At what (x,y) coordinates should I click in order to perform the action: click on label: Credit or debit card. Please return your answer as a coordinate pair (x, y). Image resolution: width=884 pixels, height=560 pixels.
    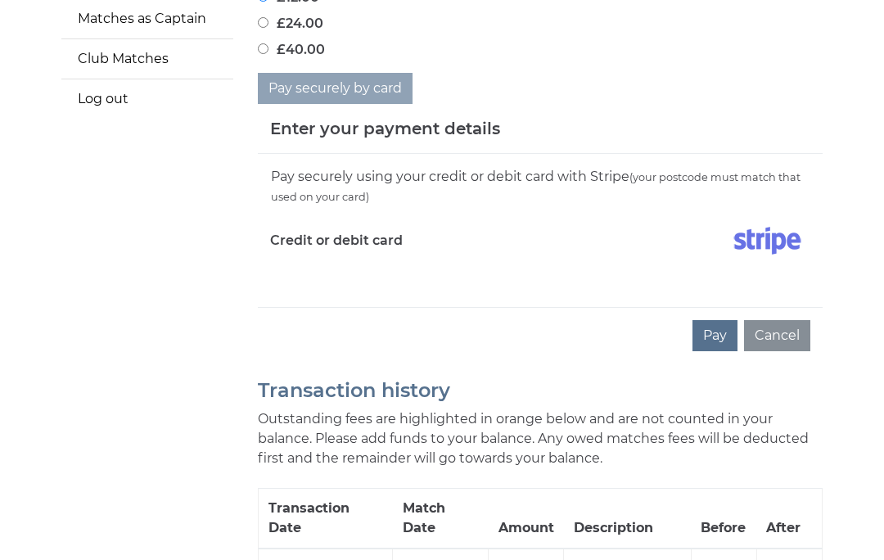
    Looking at the image, I should click on (336, 241).